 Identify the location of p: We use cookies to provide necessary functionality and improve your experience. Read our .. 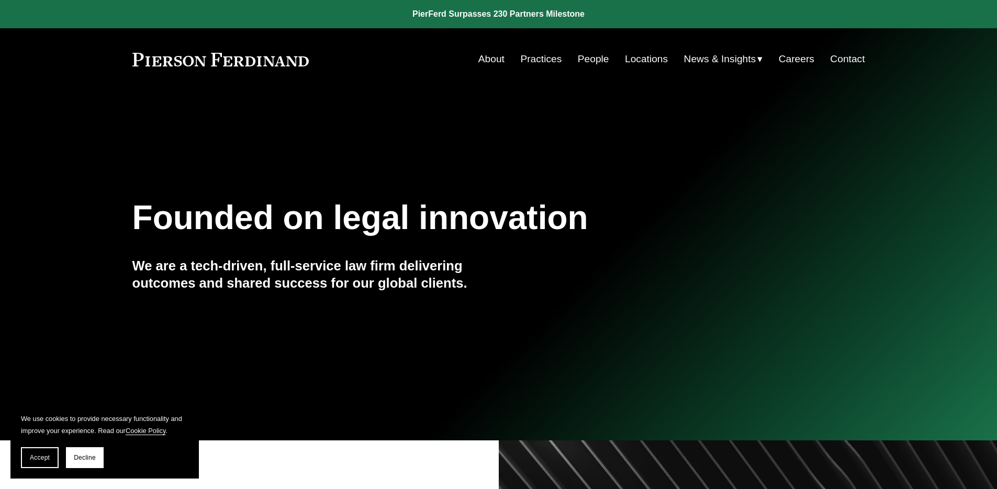
(105, 425).